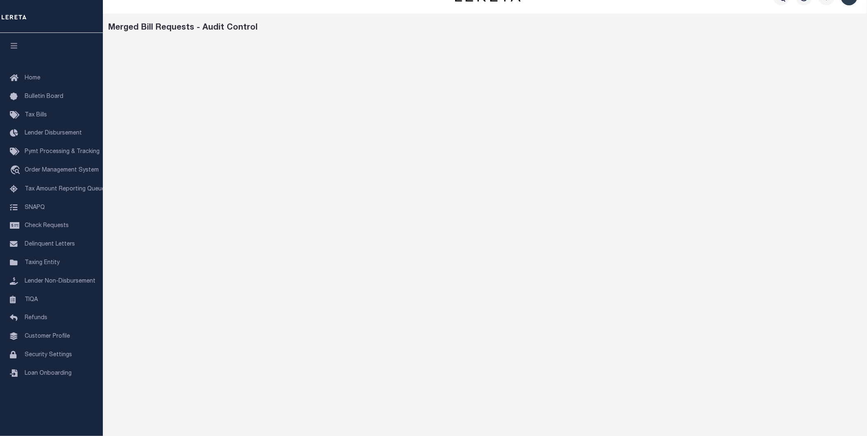 This screenshot has height=436, width=867. I want to click on span: Tax Amount Reporting Queue, so click(65, 189).